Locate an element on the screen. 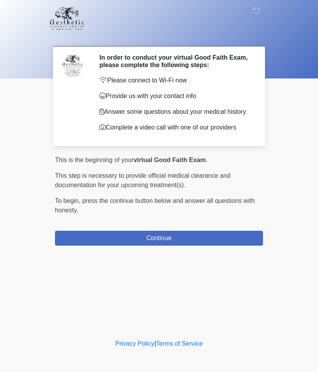 The height and width of the screenshot is (372, 318). img: Aesthetic Surgery Centre, PLLC Logo is located at coordinates (67, 18).